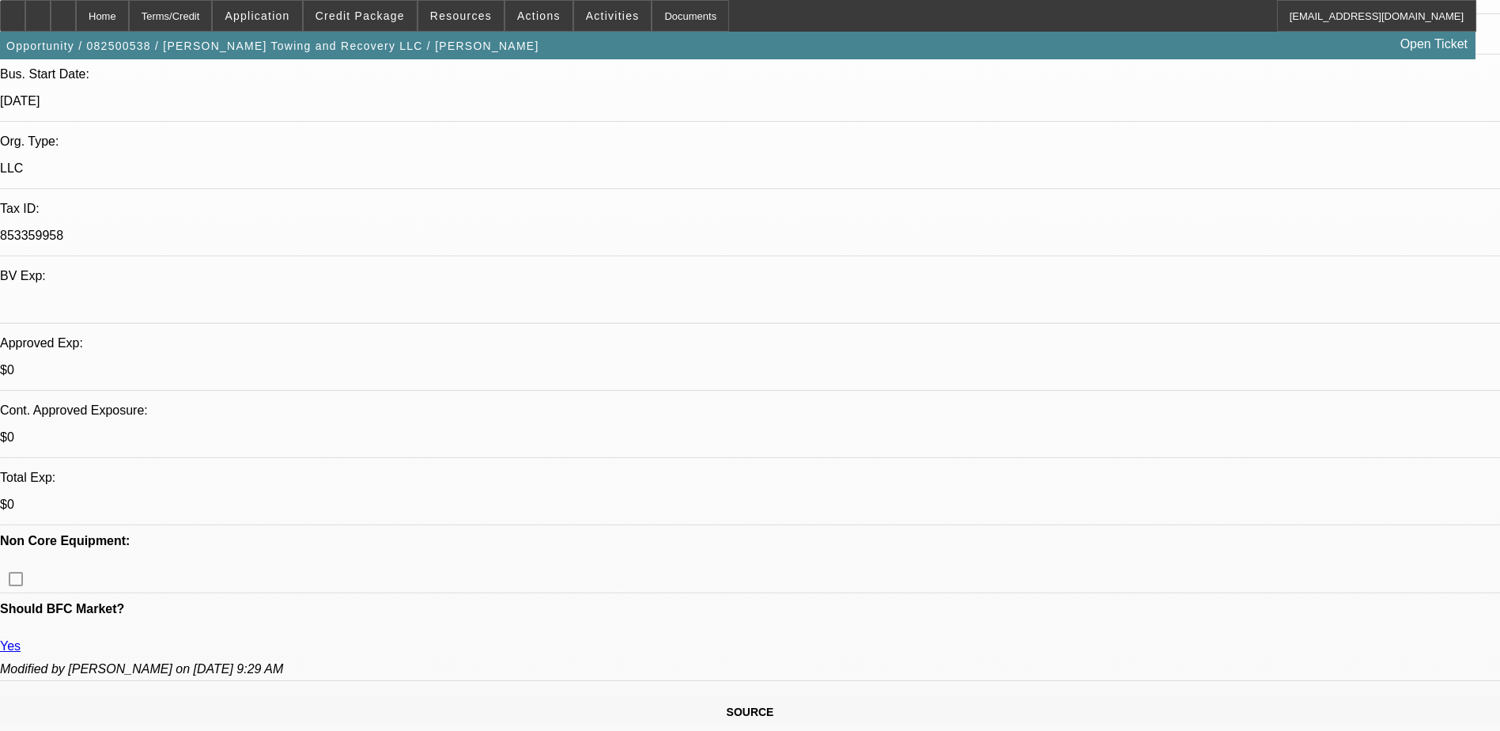 The image size is (1500, 731). Describe the element at coordinates (751, 712) in the screenshot. I see `span: SOURCE` at that location.